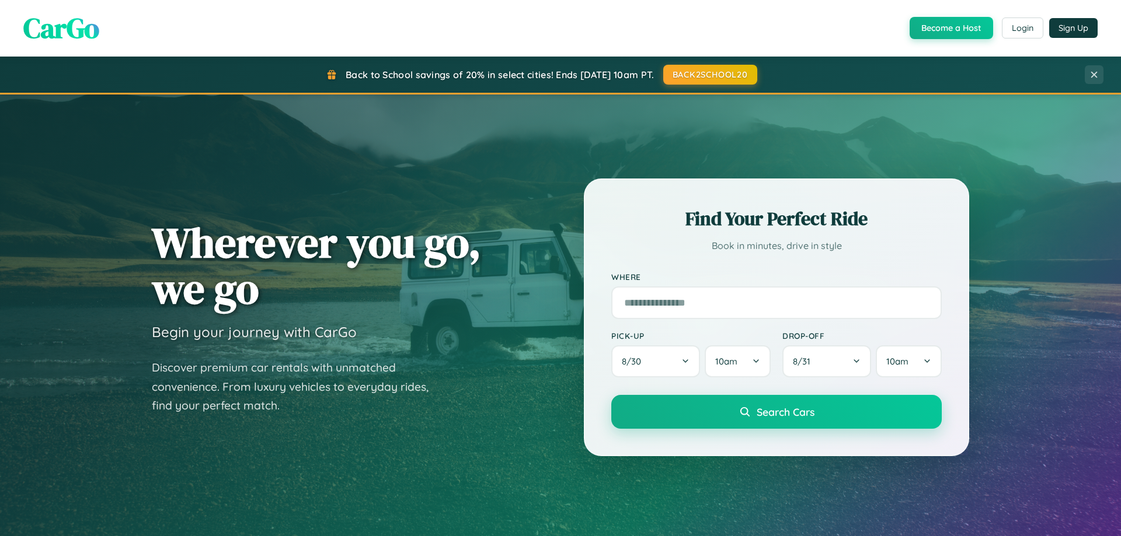 The image size is (1121, 536). What do you see at coordinates (776, 277) in the screenshot?
I see `label: Where` at bounding box center [776, 277].